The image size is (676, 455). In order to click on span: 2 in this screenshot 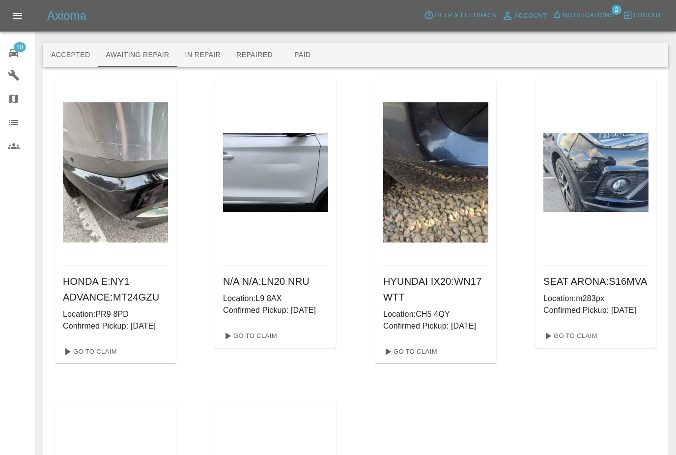, I will do `click(617, 10)`.